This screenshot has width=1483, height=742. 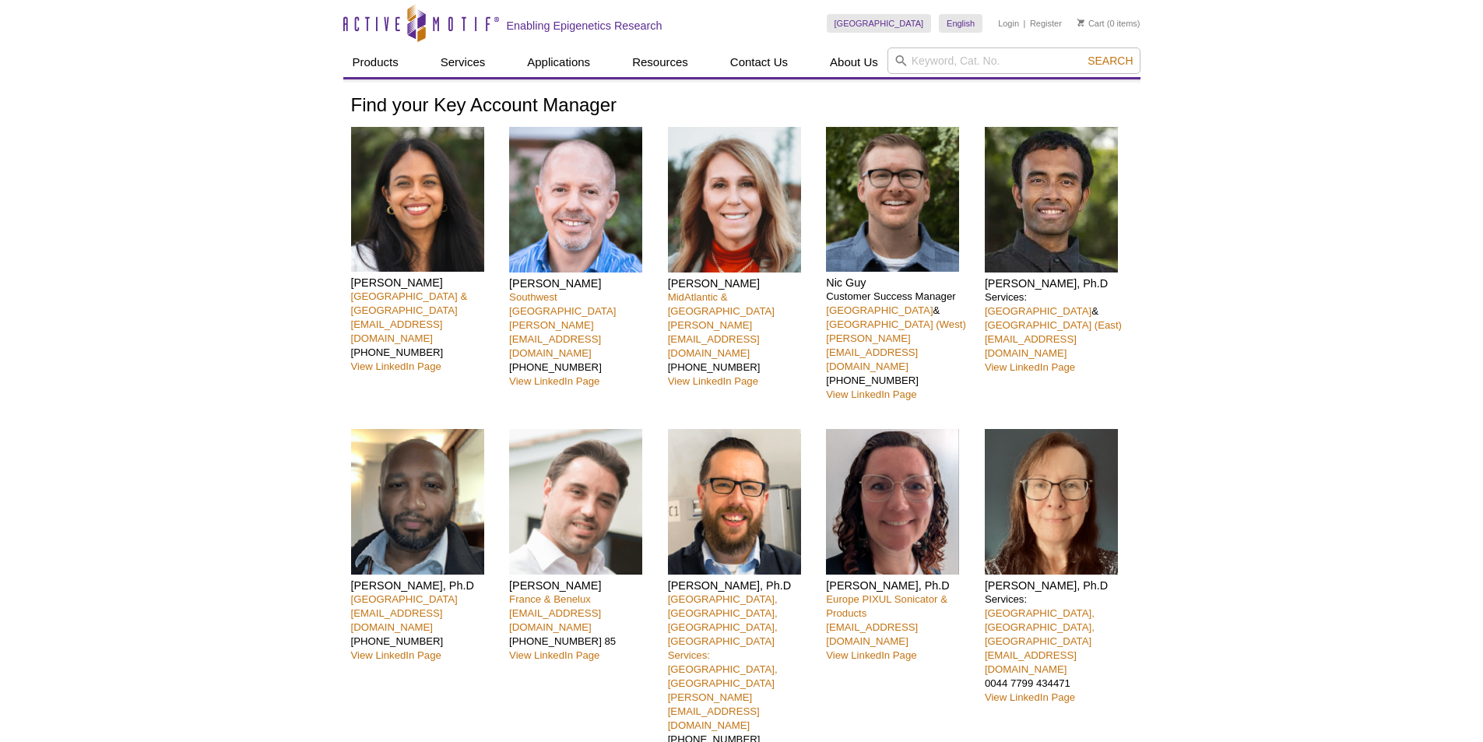 I want to click on p: Services: 0044 7799 434471, so click(x=1058, y=649).